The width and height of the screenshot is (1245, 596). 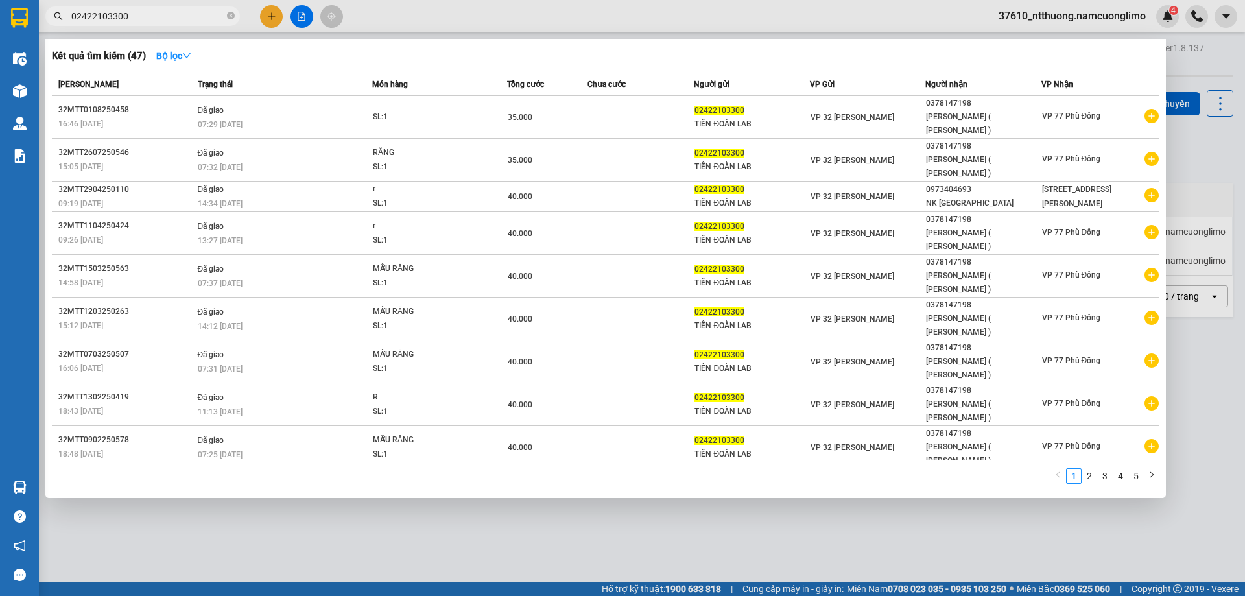 What do you see at coordinates (1058, 476) in the screenshot?
I see `button: left` at bounding box center [1058, 476].